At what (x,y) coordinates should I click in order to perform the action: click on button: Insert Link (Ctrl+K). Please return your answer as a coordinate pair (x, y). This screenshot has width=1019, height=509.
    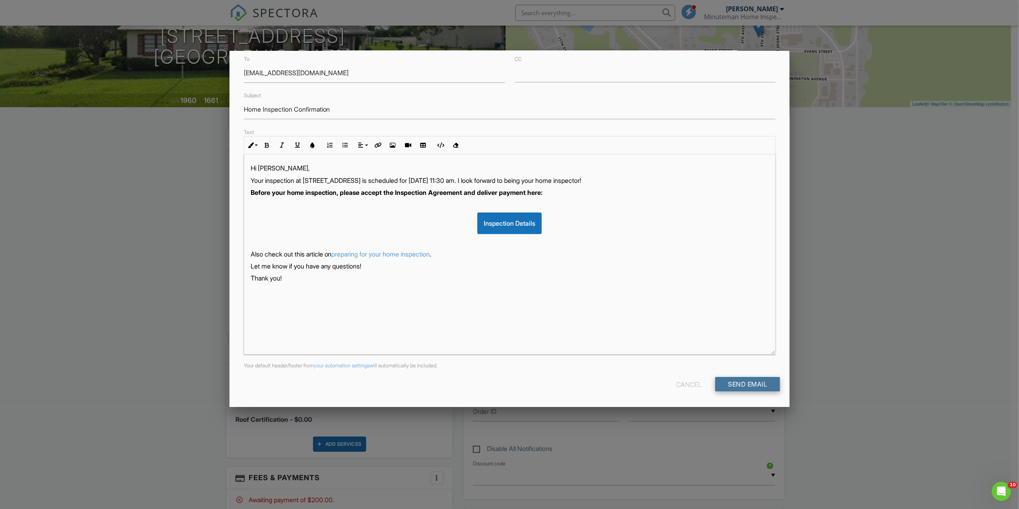
    Looking at the image, I should click on (377, 145).